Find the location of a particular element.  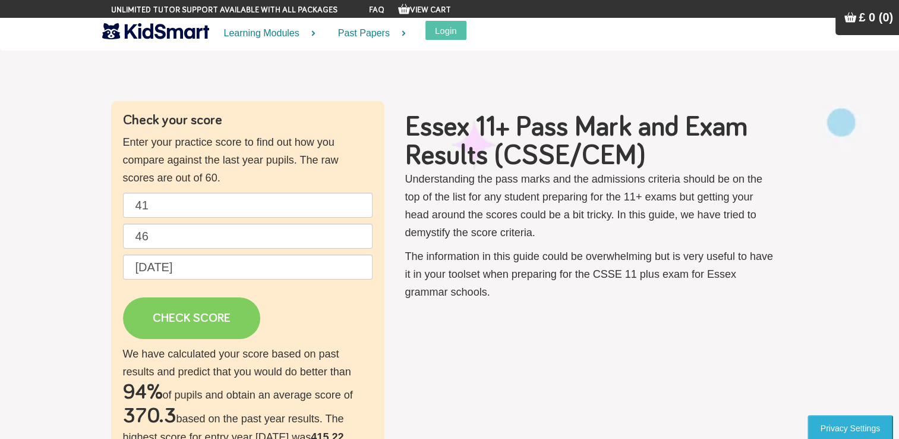

button: Login is located at coordinates (446, 30).